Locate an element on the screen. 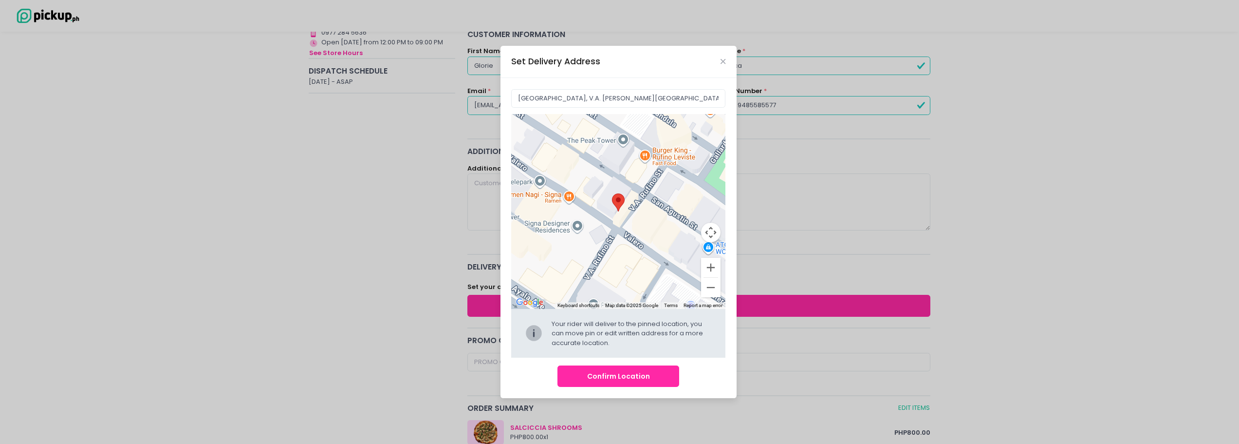 This screenshot has height=444, width=1239. button: Map camera controls is located at coordinates (711, 232).